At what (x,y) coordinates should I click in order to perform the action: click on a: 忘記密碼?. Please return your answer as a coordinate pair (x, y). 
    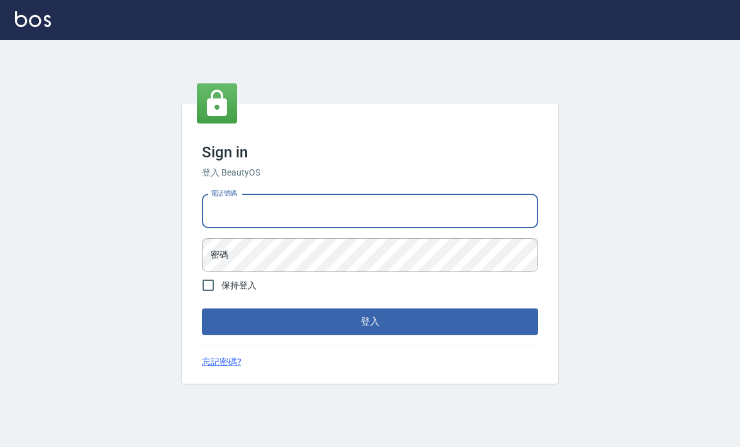
    Looking at the image, I should click on (221, 362).